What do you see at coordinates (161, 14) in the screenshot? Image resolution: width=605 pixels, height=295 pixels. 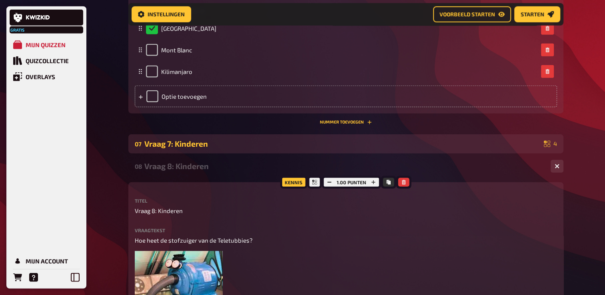 I see `a: Instellingen` at bounding box center [161, 14].